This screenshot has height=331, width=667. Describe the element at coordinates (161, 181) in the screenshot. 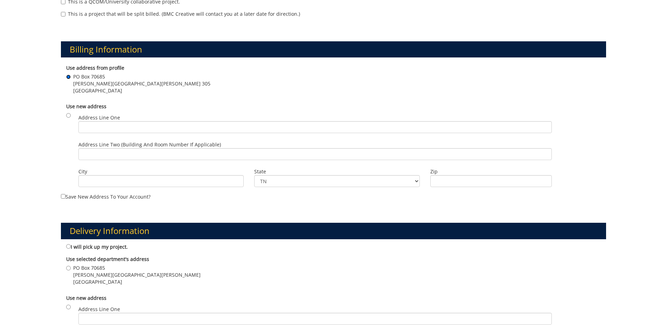

I see `input: City` at that location.